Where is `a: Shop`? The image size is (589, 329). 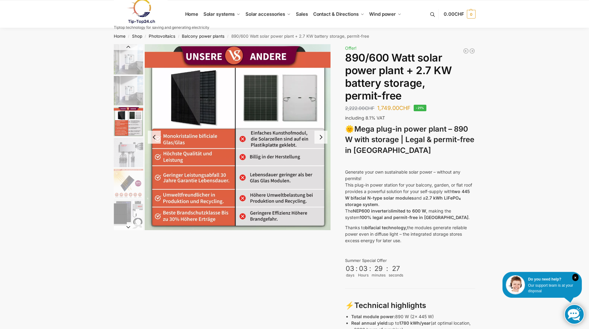
a: Shop is located at coordinates (137, 36).